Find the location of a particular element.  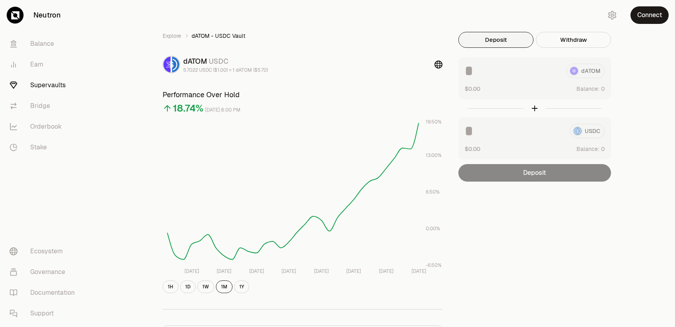

div: 5.7022 USDC ($1.00) = 1 dATOM ($5.70) is located at coordinates (226, 70).